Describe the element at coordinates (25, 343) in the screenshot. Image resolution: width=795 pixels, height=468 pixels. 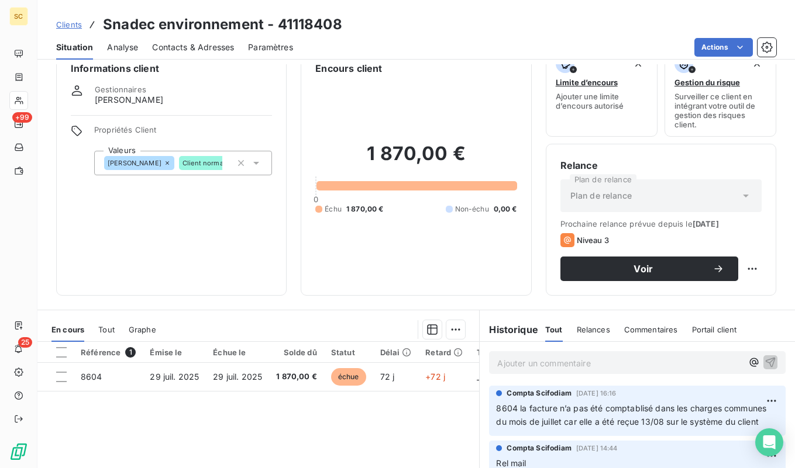
I see `span: 25` at that location.